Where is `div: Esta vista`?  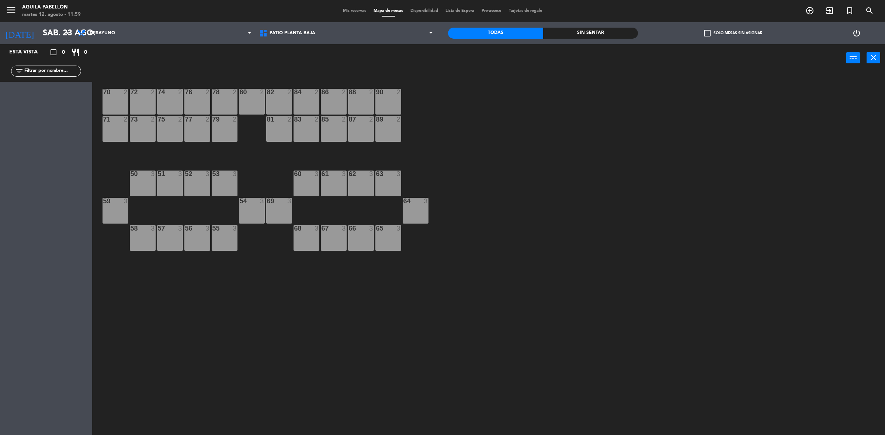 div: Esta vista is located at coordinates (28, 52).